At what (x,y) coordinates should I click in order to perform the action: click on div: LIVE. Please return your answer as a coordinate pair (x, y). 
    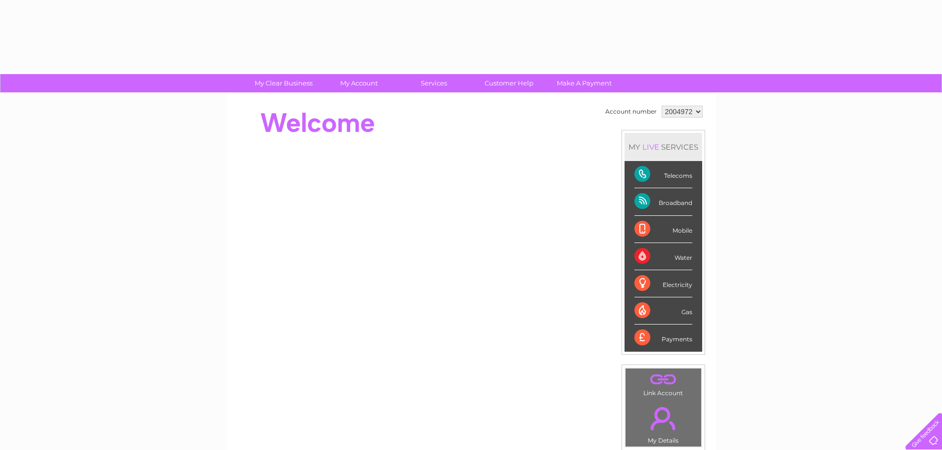
    Looking at the image, I should click on (651, 147).